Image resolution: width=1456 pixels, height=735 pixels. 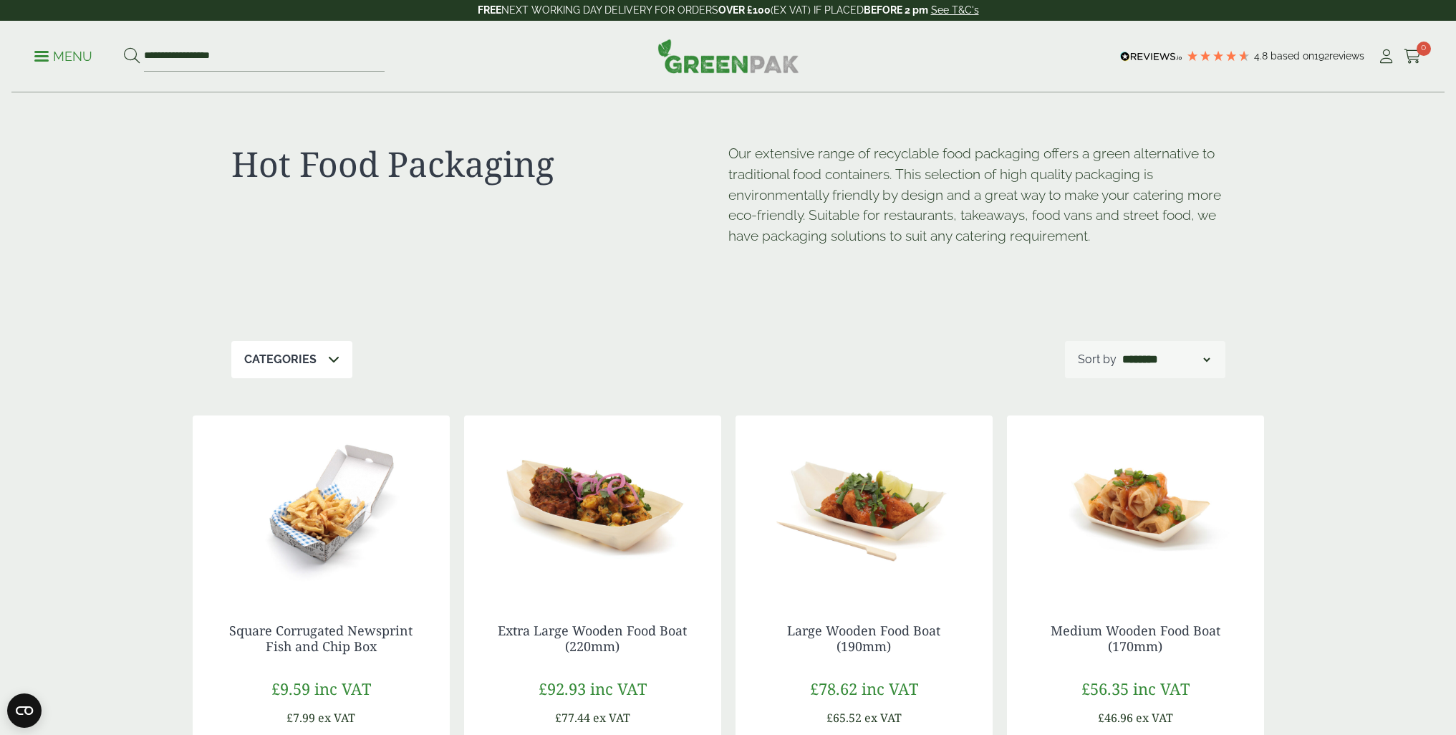 What do you see at coordinates (1412, 57) in the screenshot?
I see `a: 0` at bounding box center [1412, 57].